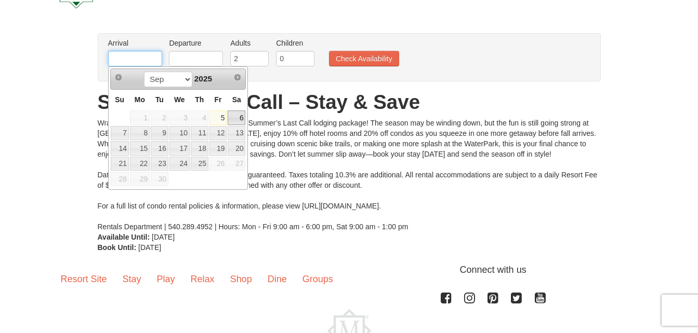 The height and width of the screenshot is (333, 698). I want to click on a: 19, so click(218, 149).